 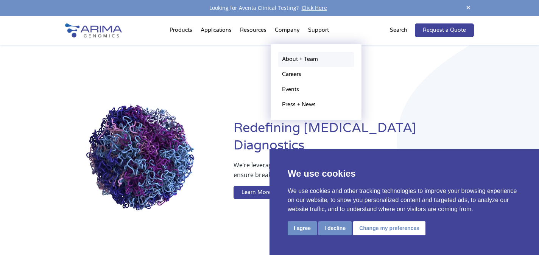 I want to click on a: Press + News, so click(x=316, y=105).